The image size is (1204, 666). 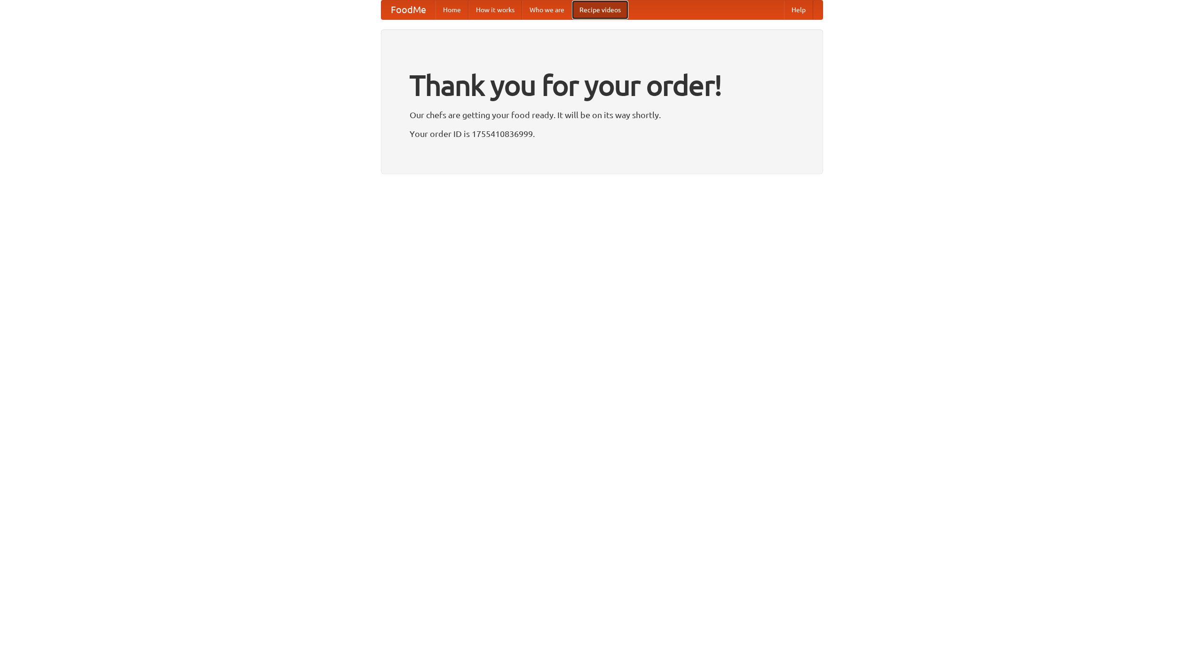 What do you see at coordinates (547, 10) in the screenshot?
I see `a: Who we are` at bounding box center [547, 10].